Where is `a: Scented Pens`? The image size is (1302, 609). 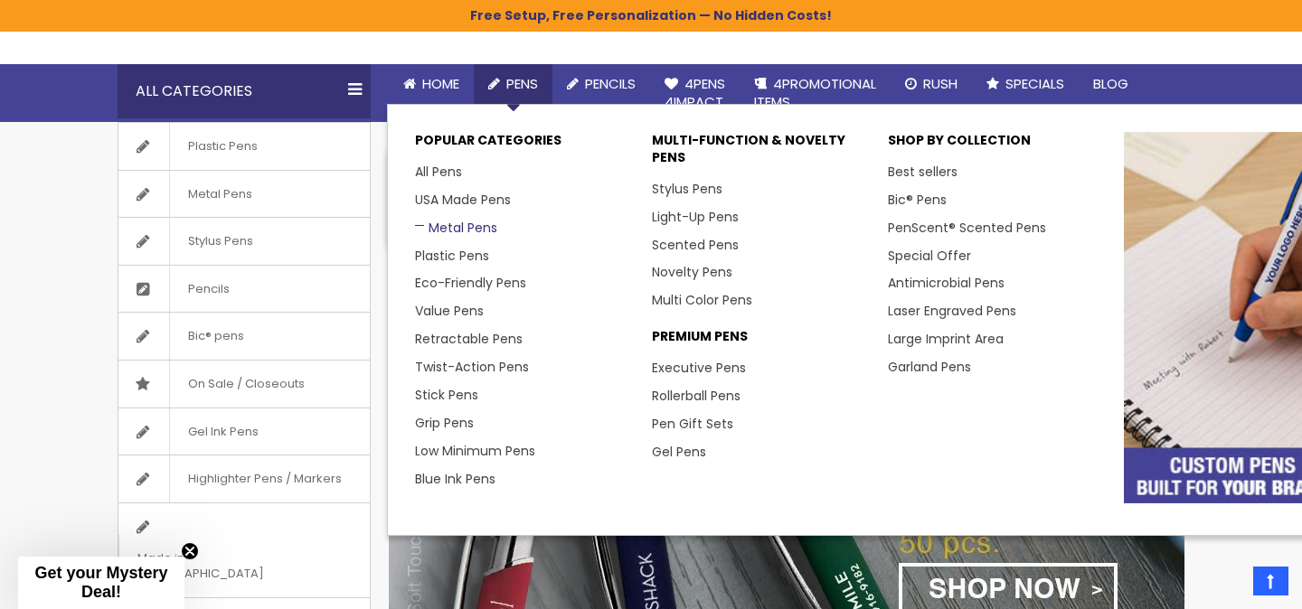
a: Scented Pens is located at coordinates (695, 245).